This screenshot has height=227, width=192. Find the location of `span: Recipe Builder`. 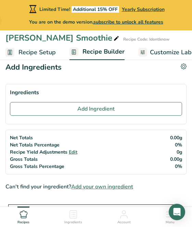

span: Recipe Builder is located at coordinates (103, 52).